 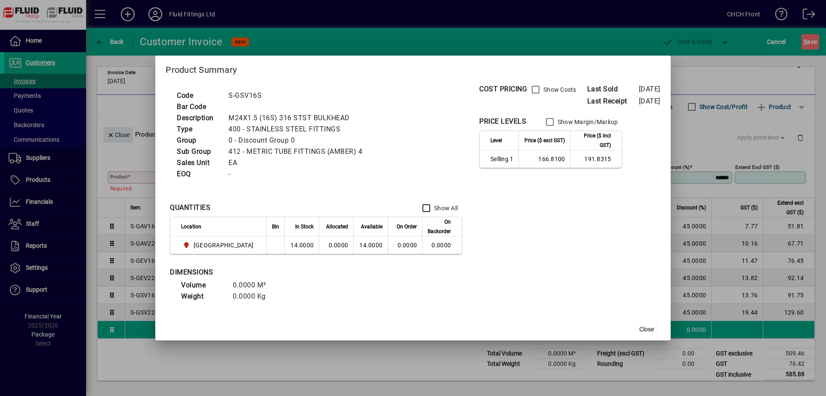 What do you see at coordinates (559, 90) in the screenshot?
I see `label: Show Costs` at bounding box center [559, 90].